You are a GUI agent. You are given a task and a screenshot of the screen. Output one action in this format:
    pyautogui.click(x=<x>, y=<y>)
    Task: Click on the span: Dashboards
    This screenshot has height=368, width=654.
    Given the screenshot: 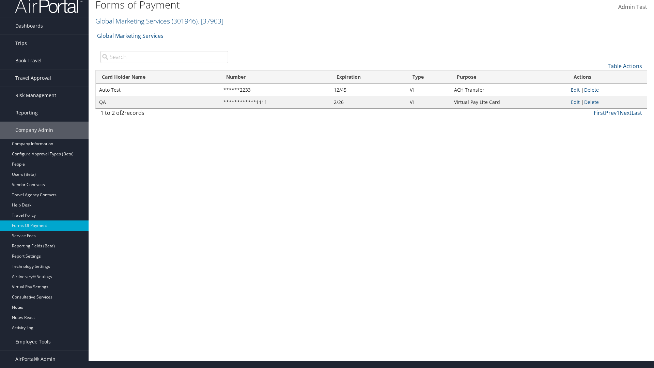 What is the action you would take?
    pyautogui.click(x=29, y=26)
    